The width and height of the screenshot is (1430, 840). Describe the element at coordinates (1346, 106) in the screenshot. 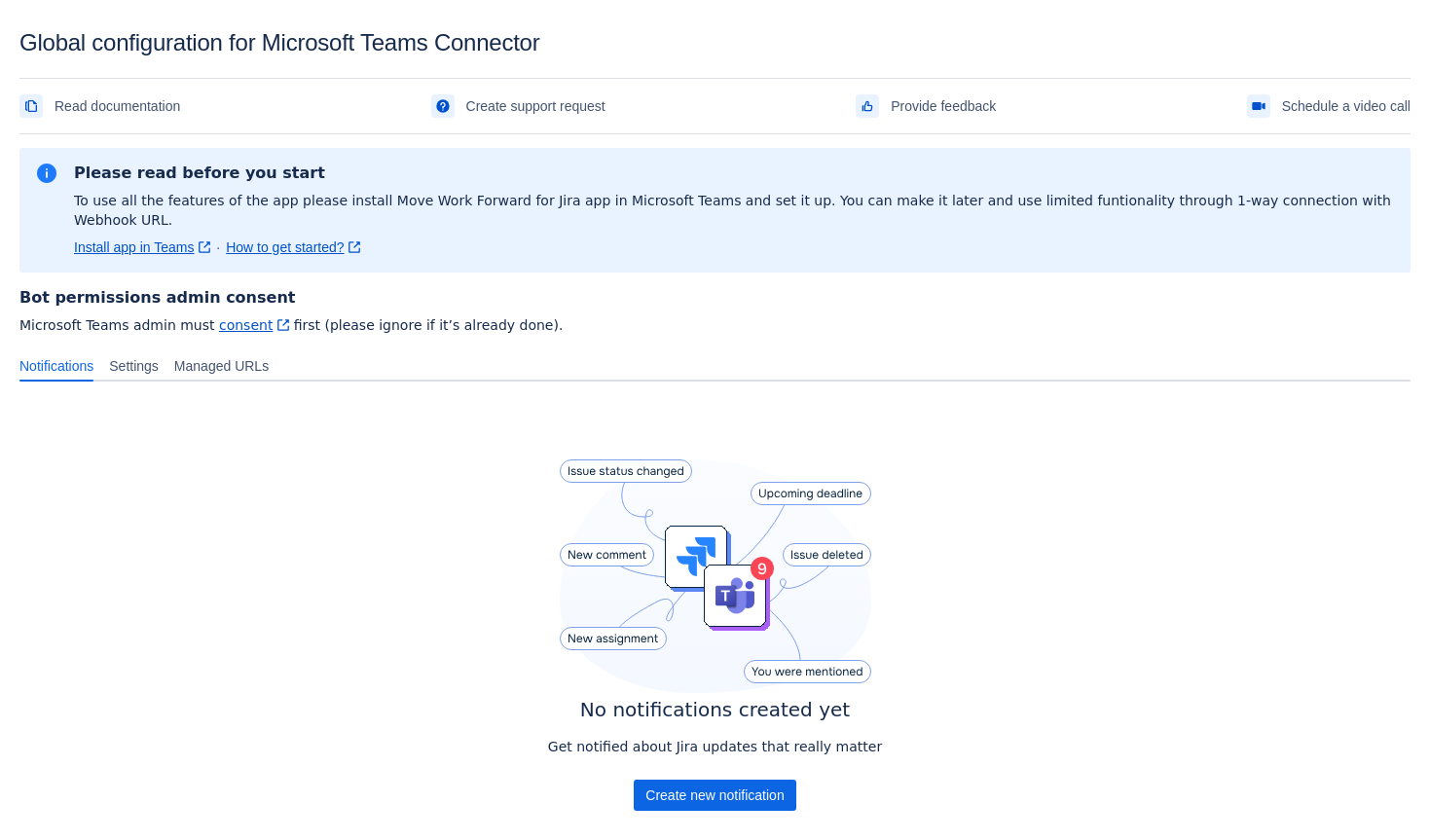

I see `span: Schedule a video call` at that location.